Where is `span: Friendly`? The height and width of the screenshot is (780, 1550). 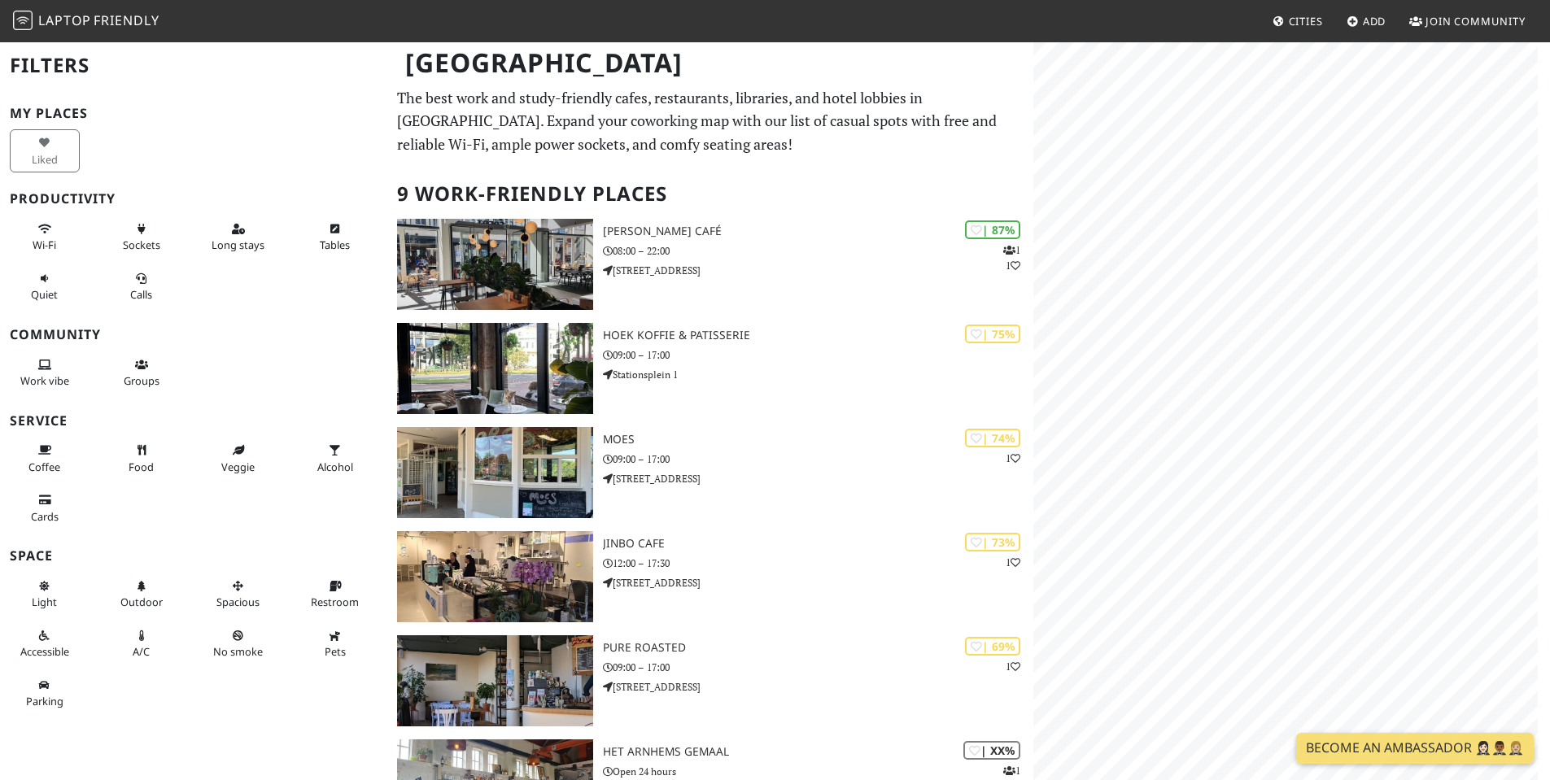
span: Friendly is located at coordinates (126, 20).